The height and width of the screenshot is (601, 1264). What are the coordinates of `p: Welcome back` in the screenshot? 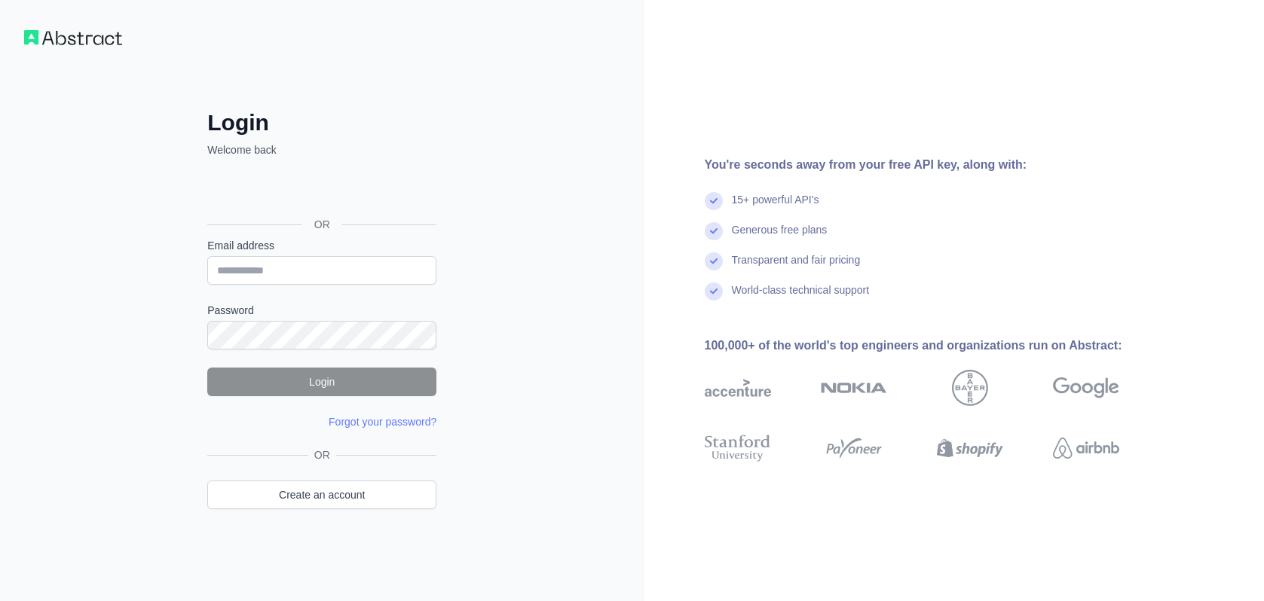 It's located at (322, 150).